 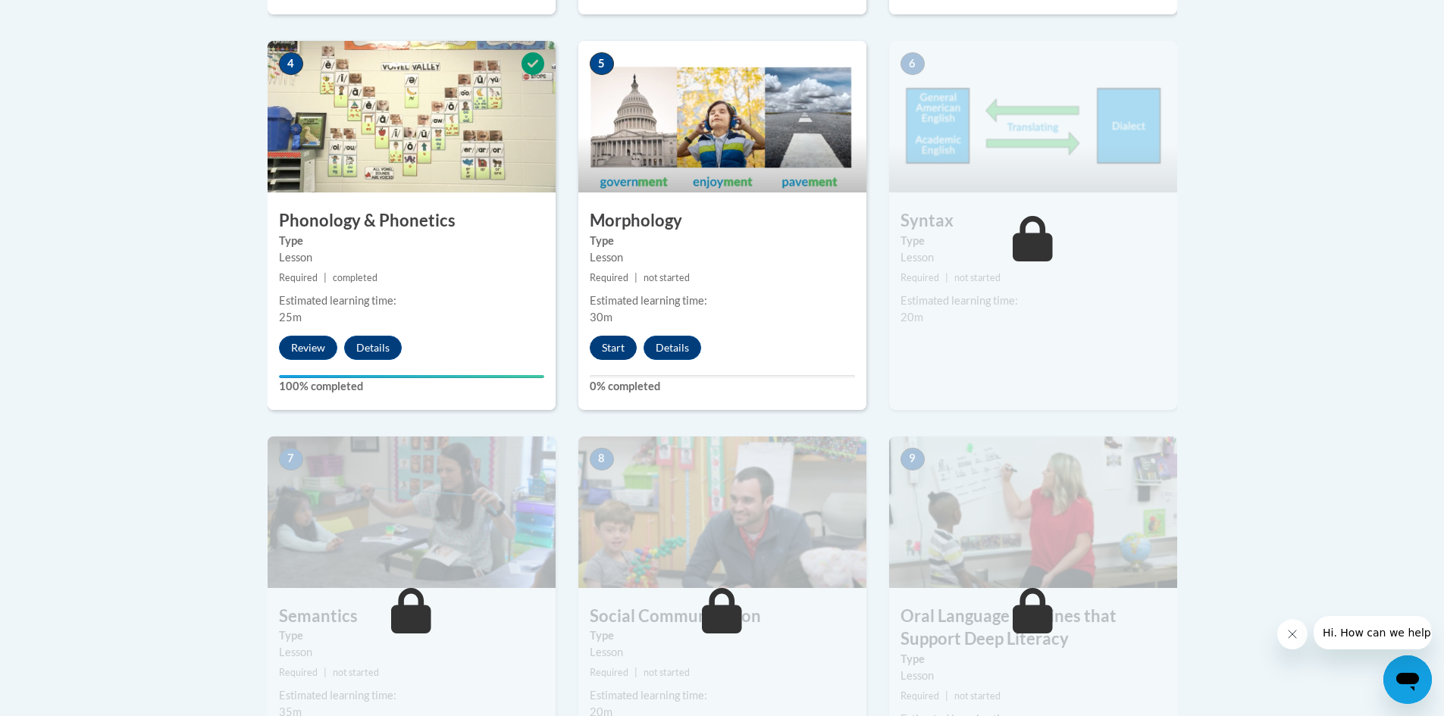 I want to click on span: 25m, so click(x=290, y=317).